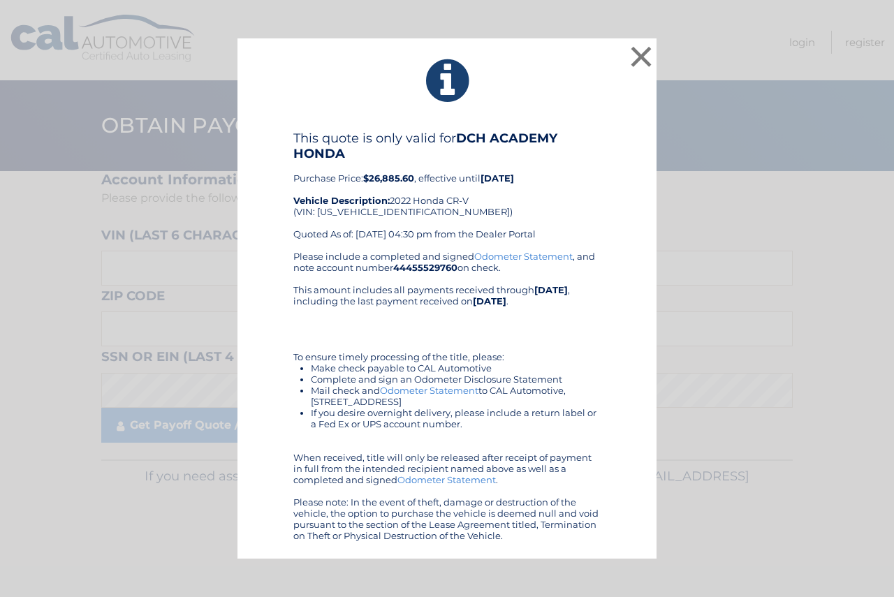  Describe the element at coordinates (447, 396) in the screenshot. I see `div: Please include a completed and signed , and note account number on check. This amount includes al...` at that location.